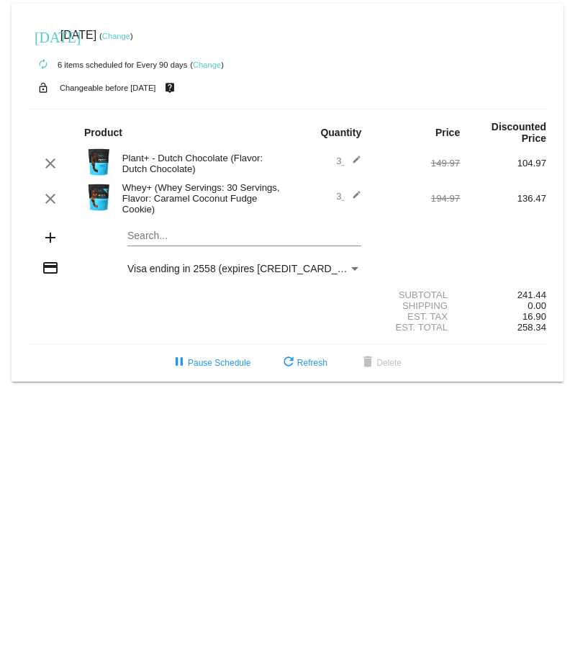 The height and width of the screenshot is (656, 575). Describe the element at coordinates (503, 295) in the screenshot. I see `div: 241.44` at that location.